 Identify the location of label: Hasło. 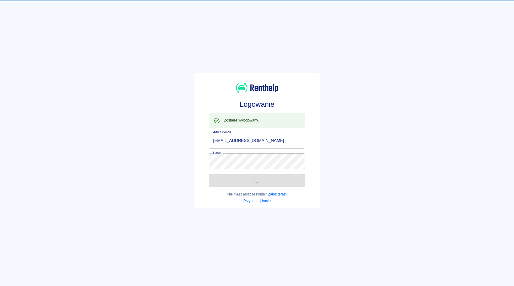
(217, 153).